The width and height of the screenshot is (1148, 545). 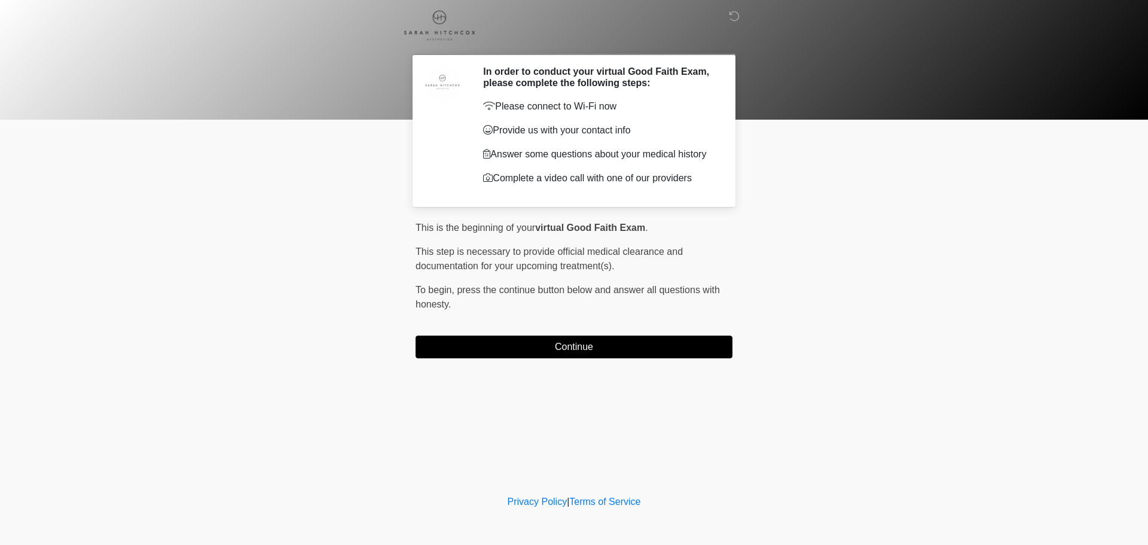 What do you see at coordinates (605, 501) in the screenshot?
I see `a: Terms of Service` at bounding box center [605, 501].